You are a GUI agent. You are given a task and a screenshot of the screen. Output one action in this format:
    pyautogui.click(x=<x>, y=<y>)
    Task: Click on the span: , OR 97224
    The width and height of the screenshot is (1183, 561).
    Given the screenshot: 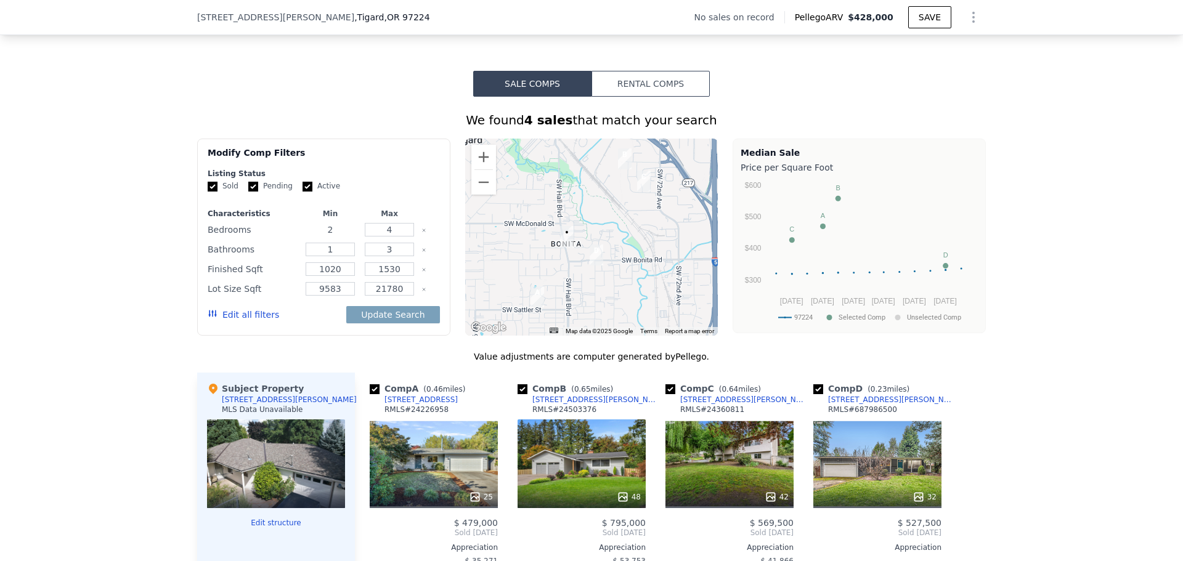 What is the action you would take?
    pyautogui.click(x=407, y=17)
    